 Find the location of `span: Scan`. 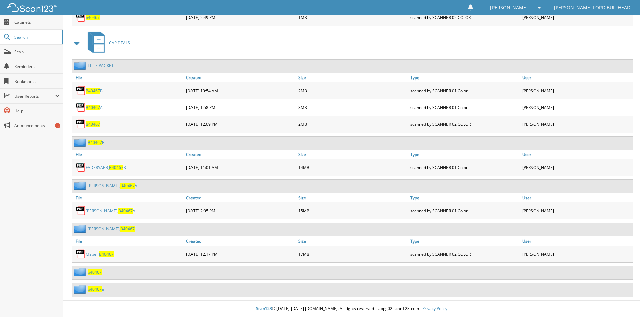

span: Scan is located at coordinates (37, 52).